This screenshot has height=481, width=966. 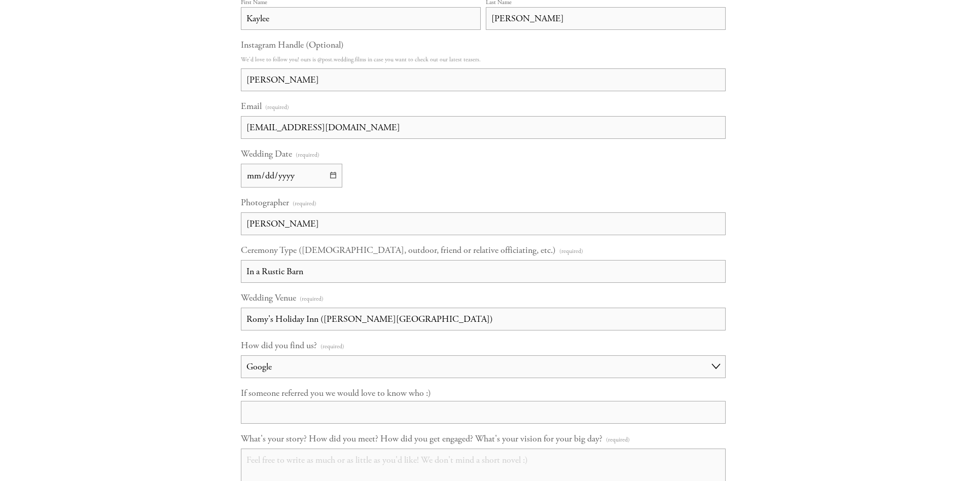 What do you see at coordinates (421, 439) in the screenshot?
I see `span: What's your story? How did you meet? How did you get engaged? What's your vision for your big day?` at bounding box center [421, 439].